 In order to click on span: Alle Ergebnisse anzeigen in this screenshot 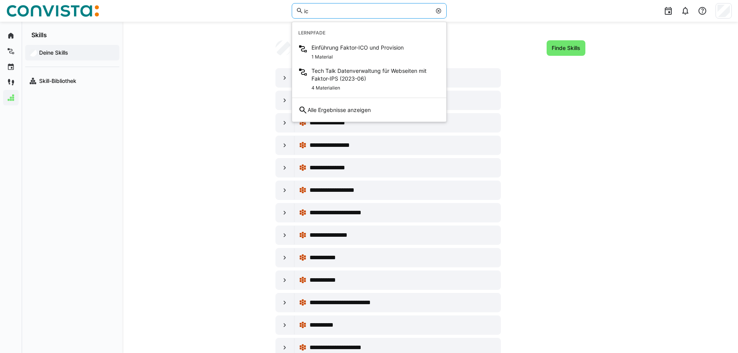, I will do `click(339, 110)`.